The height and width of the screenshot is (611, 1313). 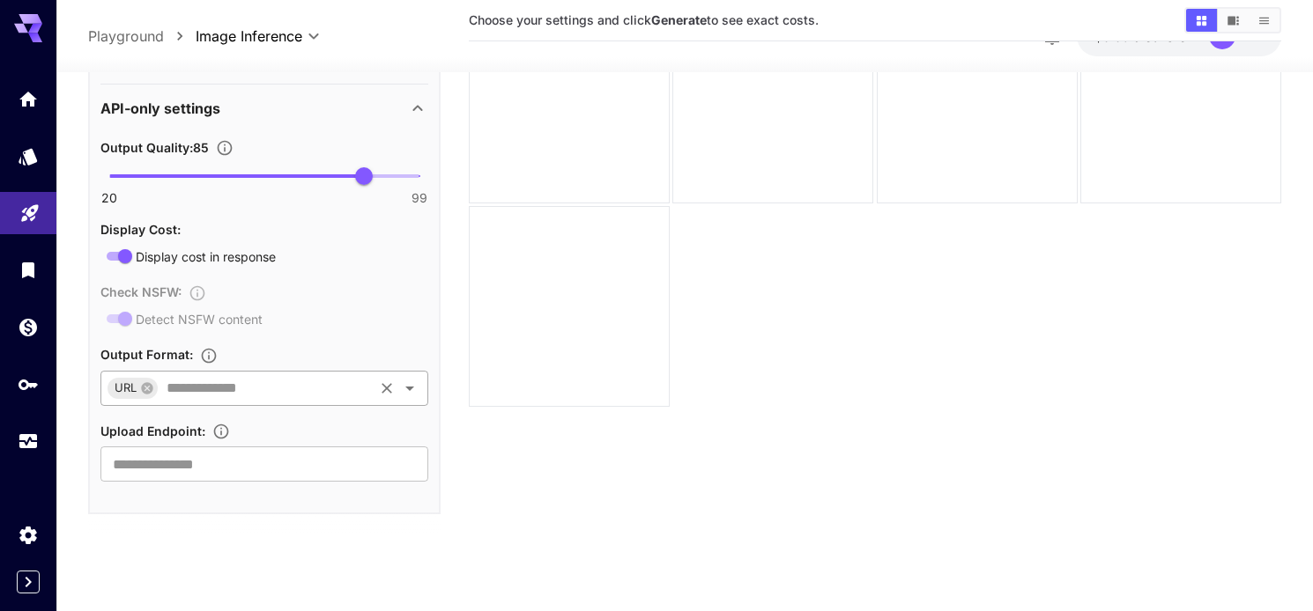 I want to click on button: Clear, so click(x=387, y=388).